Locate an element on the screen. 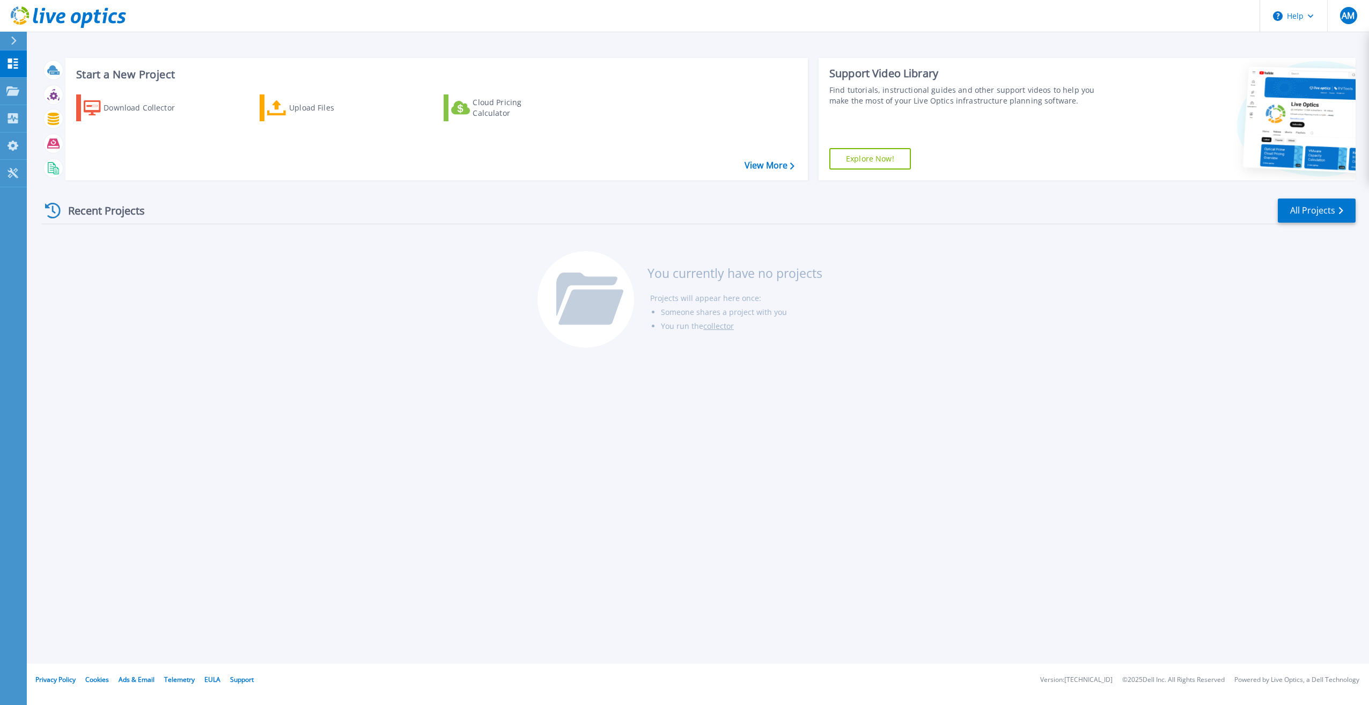  a: Cloud Pricing Calculator is located at coordinates (503, 108).